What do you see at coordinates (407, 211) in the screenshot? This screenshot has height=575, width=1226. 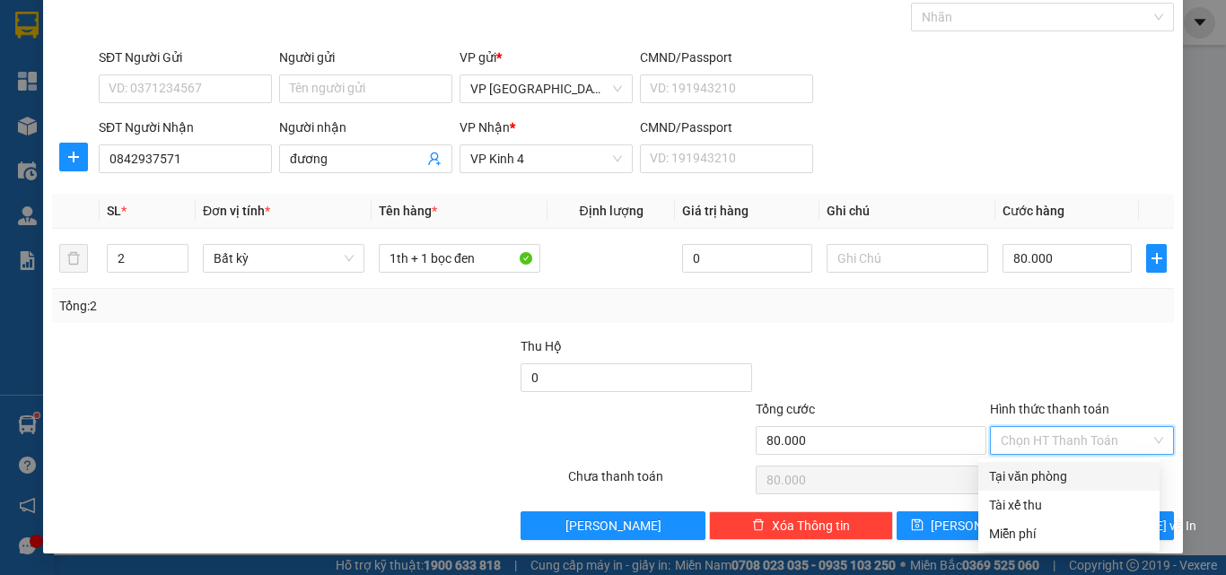 I see `span: Tên hàng` at bounding box center [407, 211].